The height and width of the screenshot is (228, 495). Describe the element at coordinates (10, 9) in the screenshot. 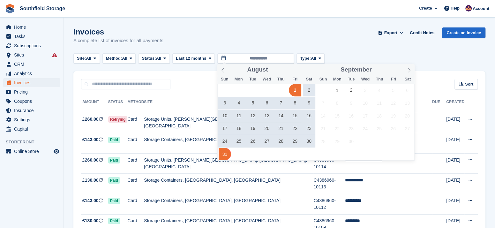

I see `img: stora-icon-8386f47178a22dfd0bd8f6a31ec36ba5ce8667c1dd55bd0f319d3a0aa187defe.svg` at that location.